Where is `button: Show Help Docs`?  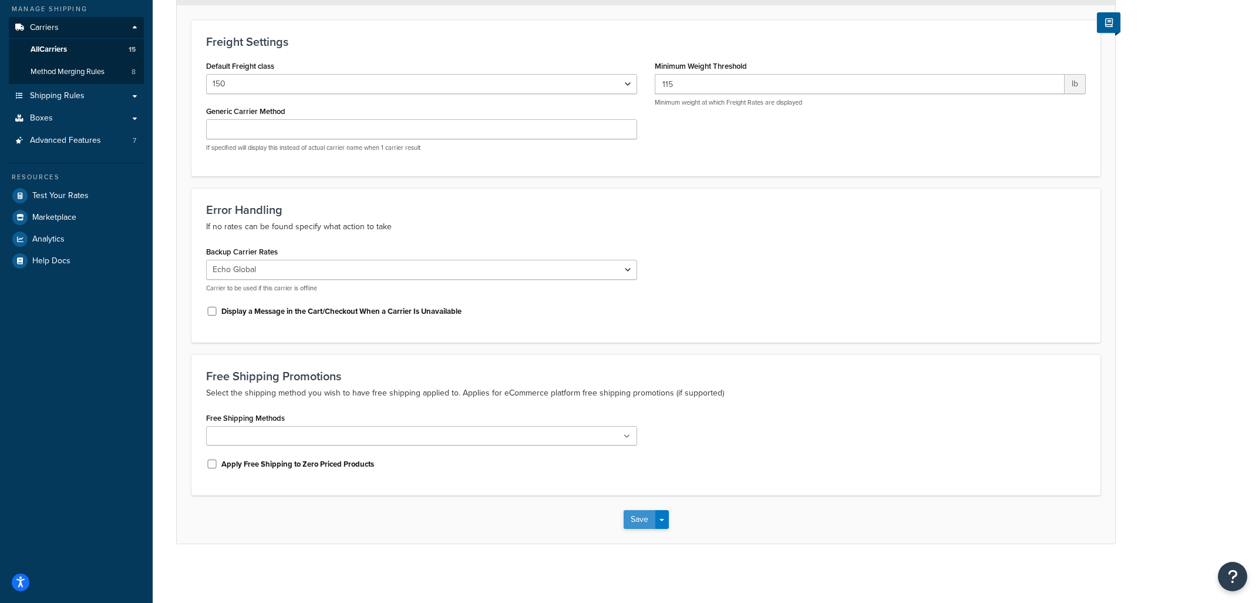 button: Show Help Docs is located at coordinates (1109, 22).